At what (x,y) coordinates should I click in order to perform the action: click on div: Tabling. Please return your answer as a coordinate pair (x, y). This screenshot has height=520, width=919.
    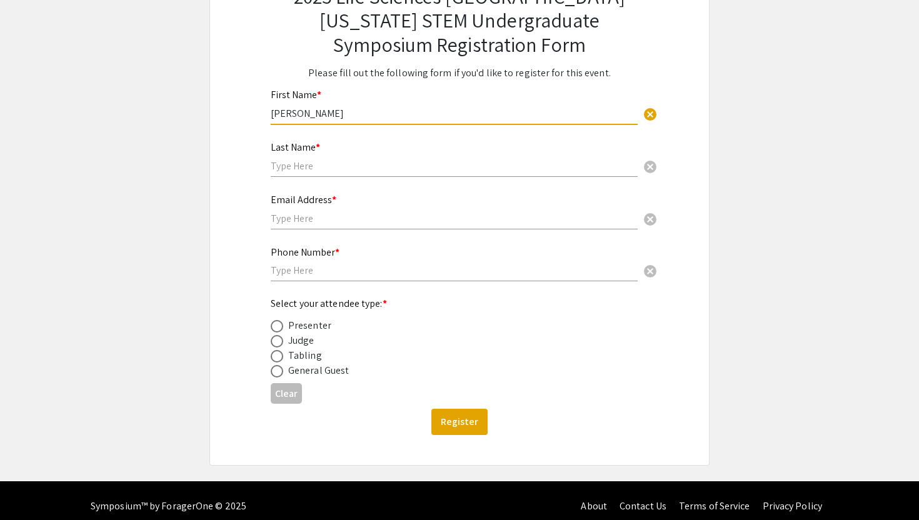
    Looking at the image, I should click on (305, 356).